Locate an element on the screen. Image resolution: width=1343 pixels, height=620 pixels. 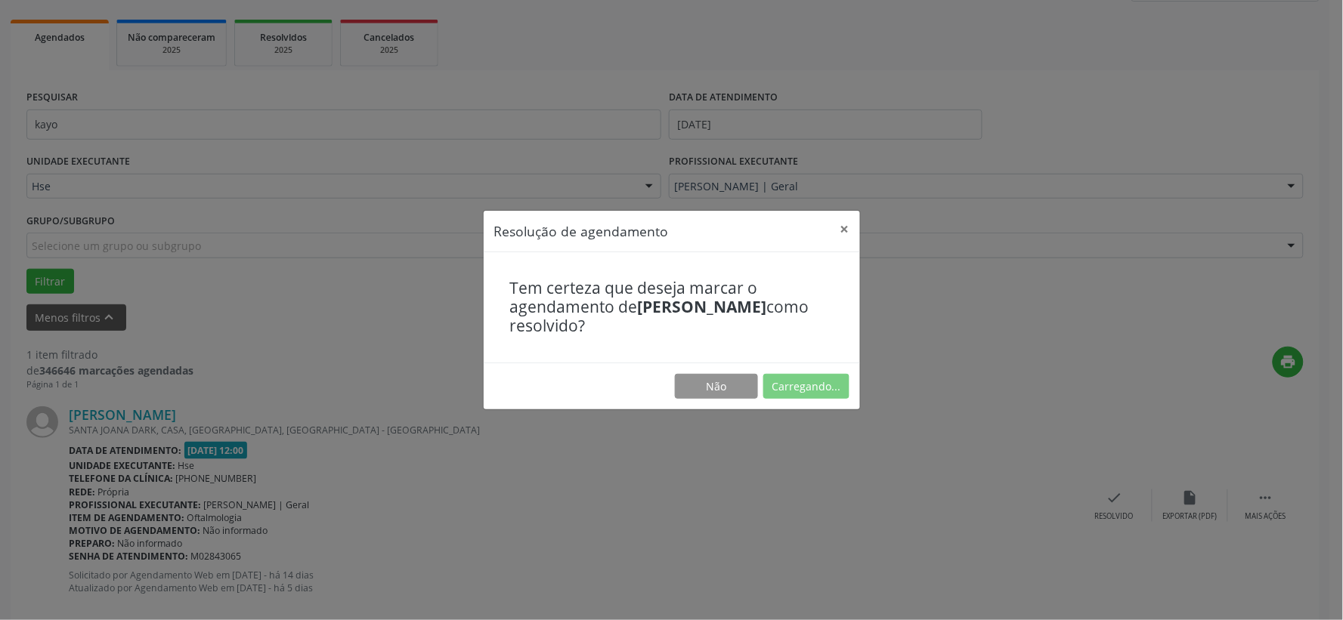
button: Close is located at coordinates (845, 229).